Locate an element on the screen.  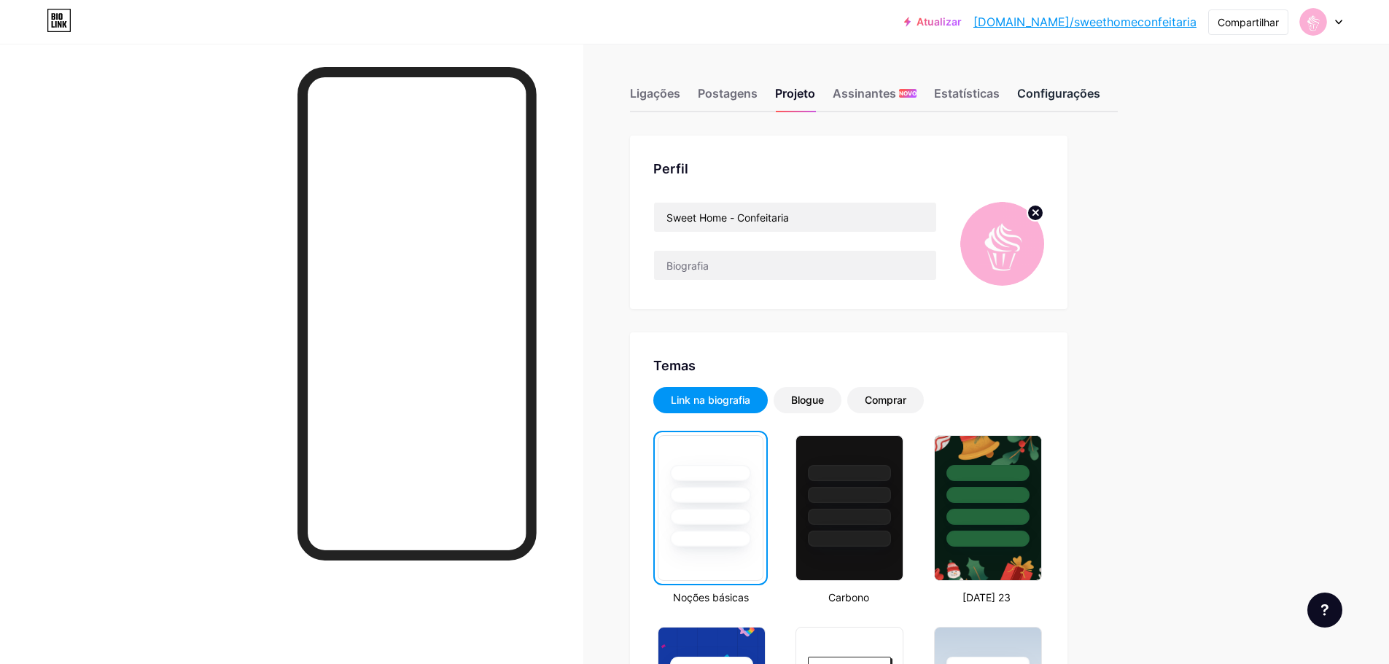
font: Projeto is located at coordinates (795, 93).